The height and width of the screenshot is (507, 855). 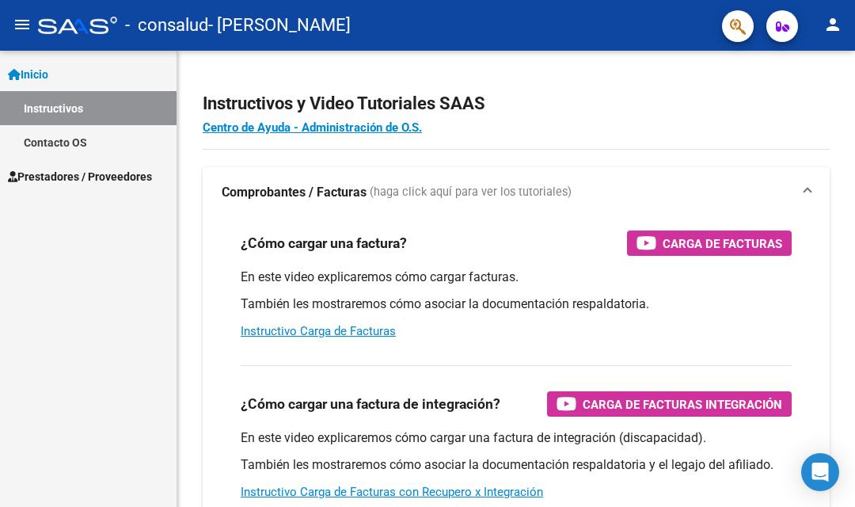 What do you see at coordinates (318, 331) in the screenshot?
I see `a: Instructivo Carga de Facturas` at bounding box center [318, 331].